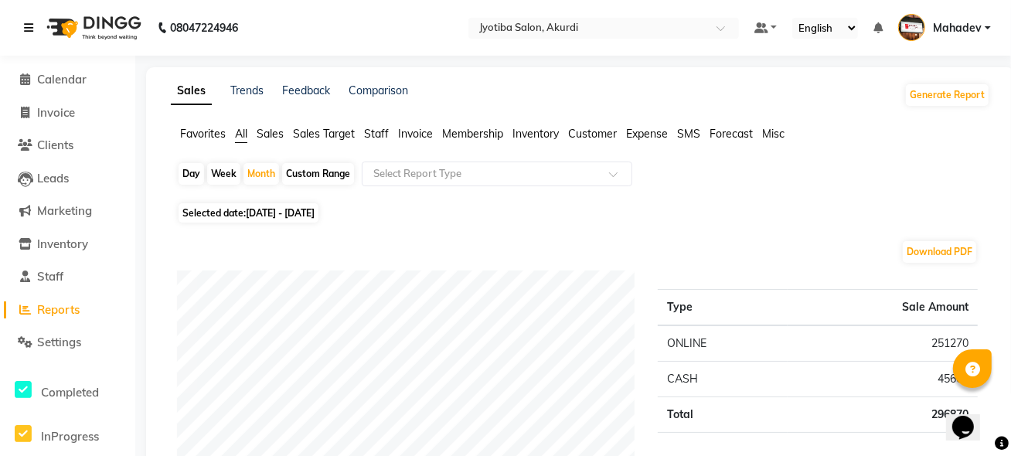 This screenshot has width=1011, height=456. What do you see at coordinates (67, 80) in the screenshot?
I see `a: Calendar` at bounding box center [67, 80].